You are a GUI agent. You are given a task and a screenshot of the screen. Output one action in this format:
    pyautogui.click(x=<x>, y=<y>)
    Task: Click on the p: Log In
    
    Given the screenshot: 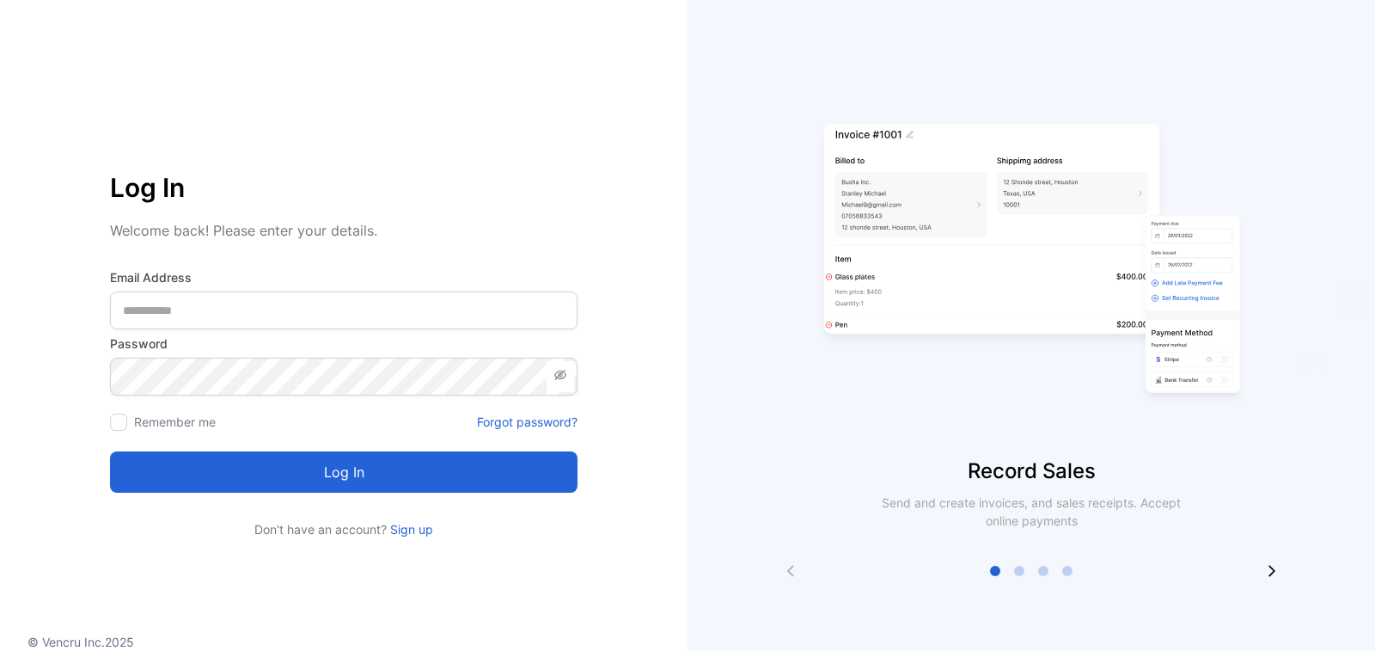 What is the action you would take?
    pyautogui.click(x=344, y=187)
    